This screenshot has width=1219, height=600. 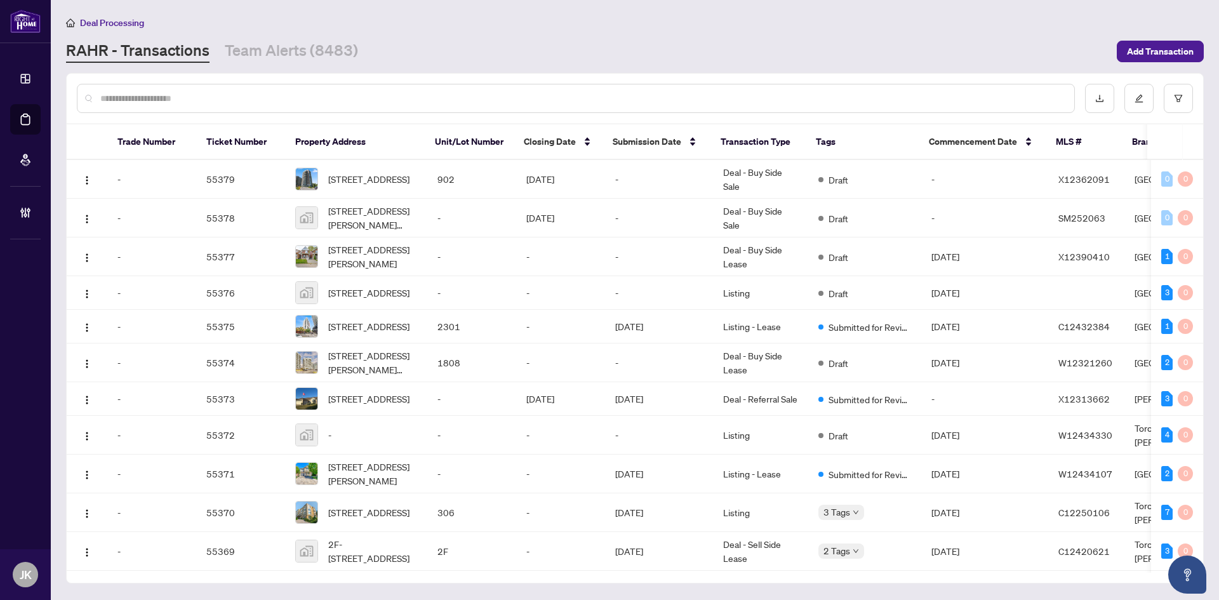 What do you see at coordinates (292, 51) in the screenshot?
I see `a: Team Alerts (8483)` at bounding box center [292, 51].